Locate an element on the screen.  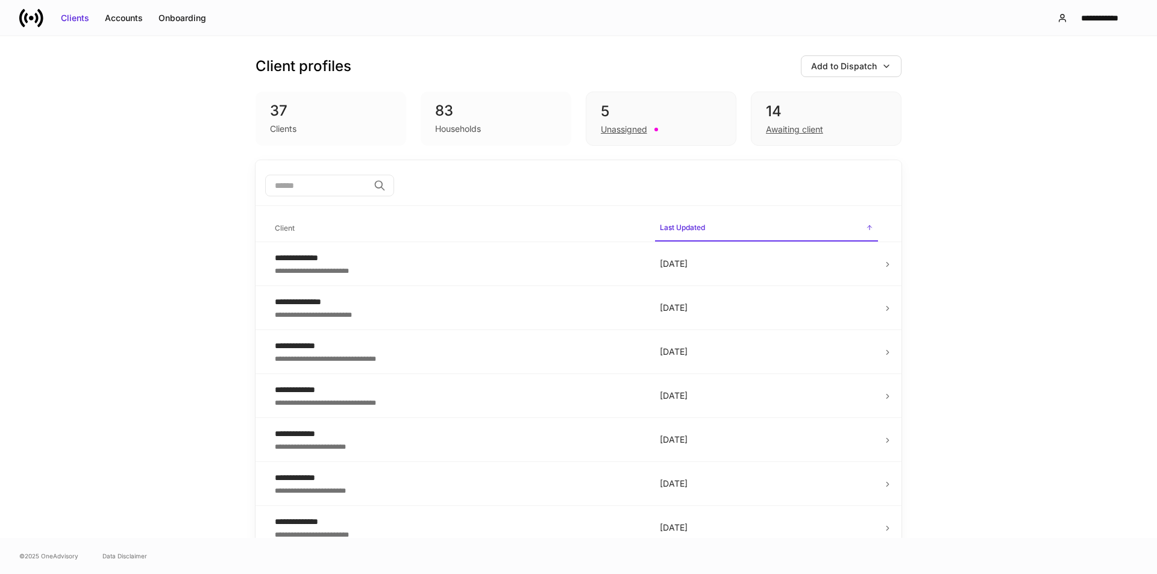
div: 83 is located at coordinates (496, 111).